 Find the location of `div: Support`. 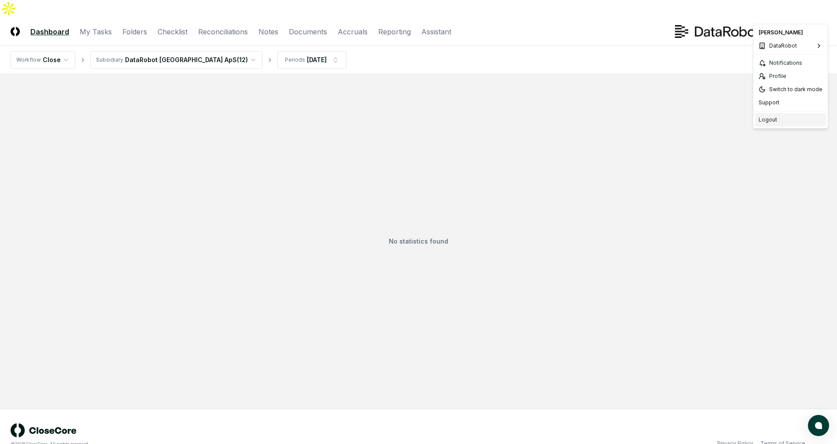

div: Support is located at coordinates (791, 103).